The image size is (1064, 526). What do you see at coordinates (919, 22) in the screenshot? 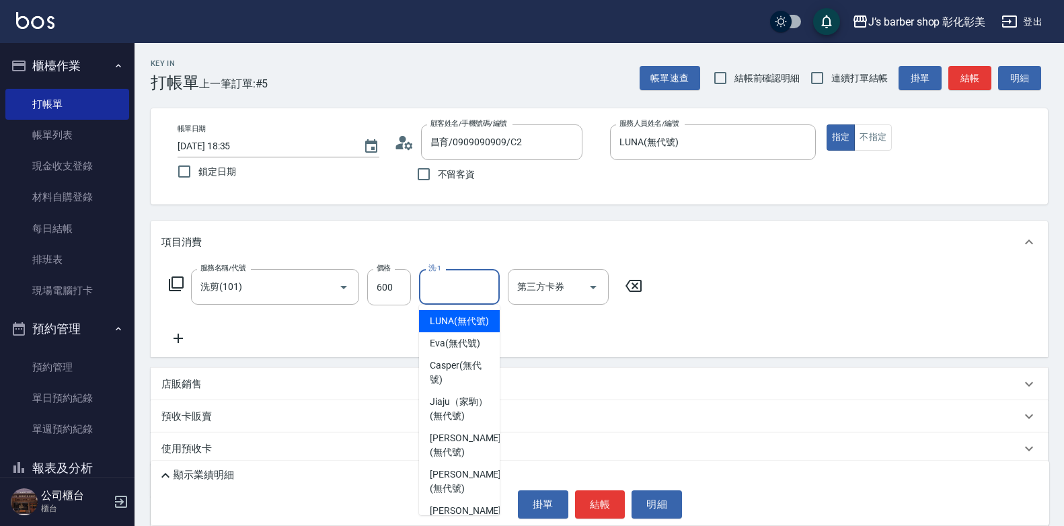
I see `button: J’s barber shop 彰化彰美` at bounding box center [919, 22].